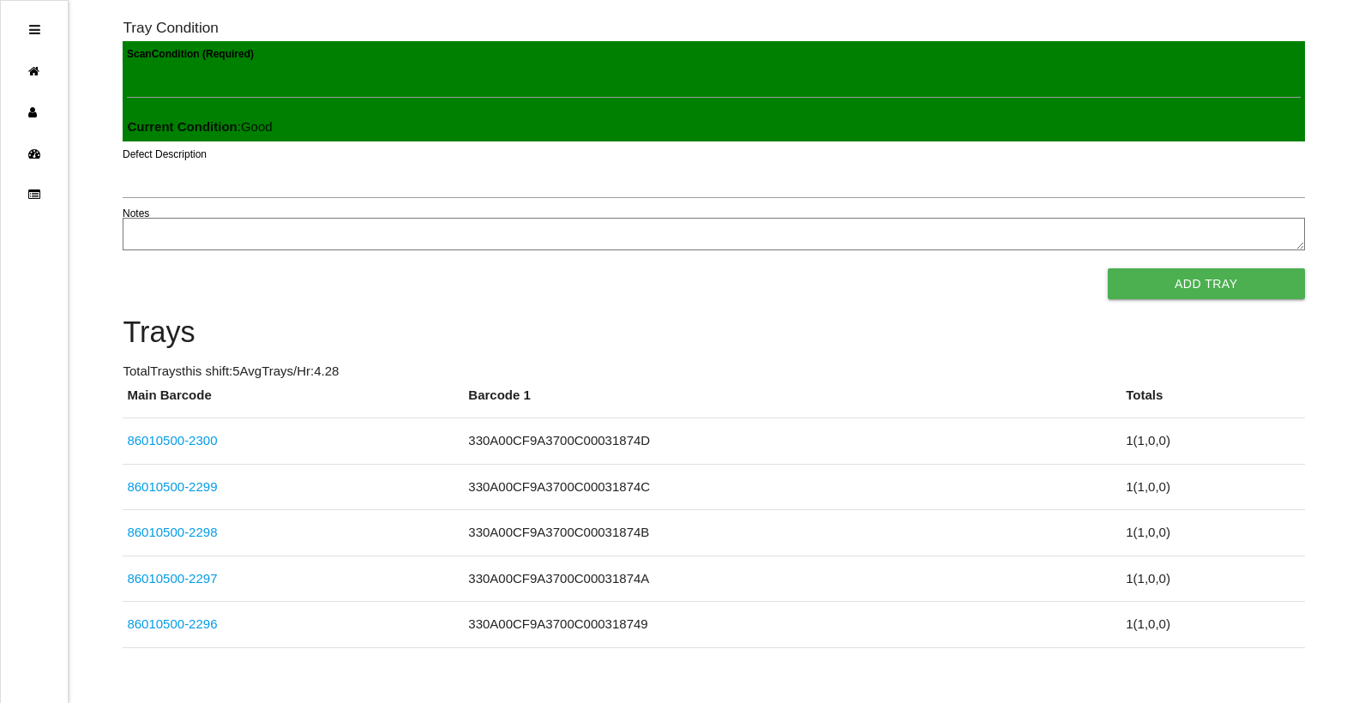 The height and width of the screenshot is (703, 1359). I want to click on p: Total Trays this shift: 5 Avg Trays /Hr: 4.28, so click(714, 371).